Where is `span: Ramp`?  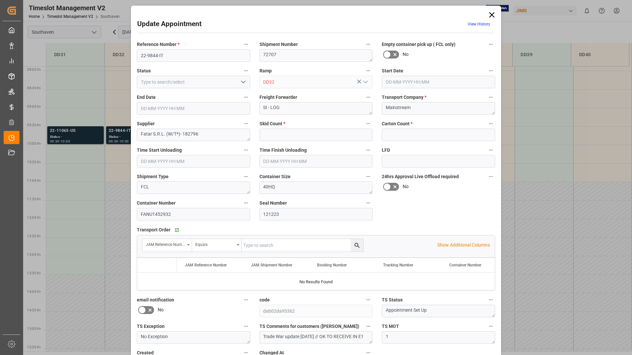
span: Ramp is located at coordinates (265, 71).